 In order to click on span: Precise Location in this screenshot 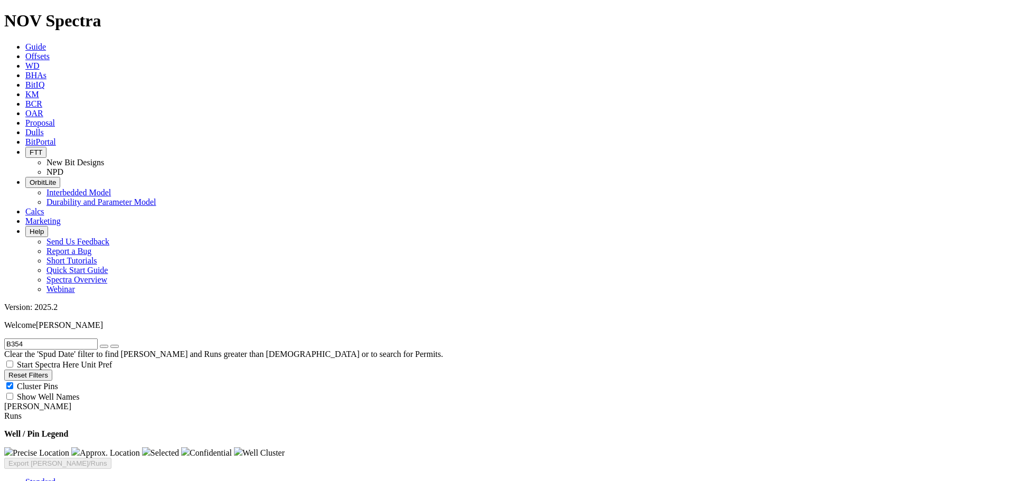, I will do `click(36, 453)`.